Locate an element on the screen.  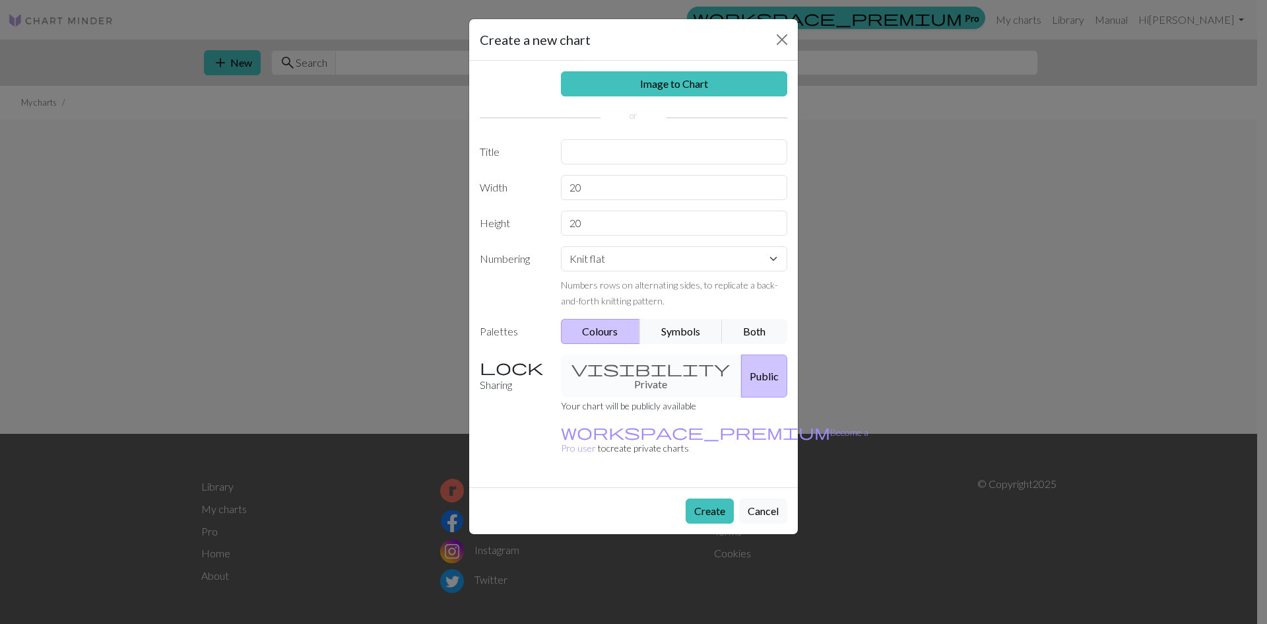
label: Palettes is located at coordinates (512, 331).